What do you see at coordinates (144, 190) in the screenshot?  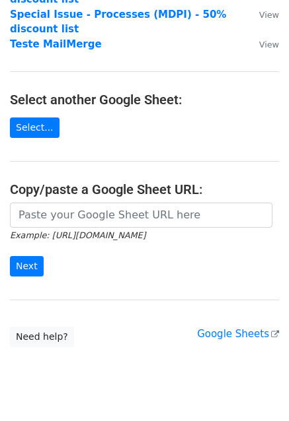 I see `h4: Copy/paste a Google Sheet URL:` at bounding box center [144, 190].